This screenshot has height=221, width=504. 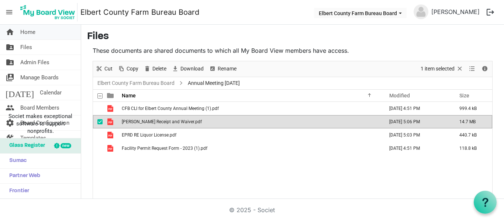 What do you see at coordinates (250, 108) in the screenshot?
I see `td: CFB CLI for Elbert County Annual Meeting (1).pdf is template cell column header Name` at bounding box center [250, 108].